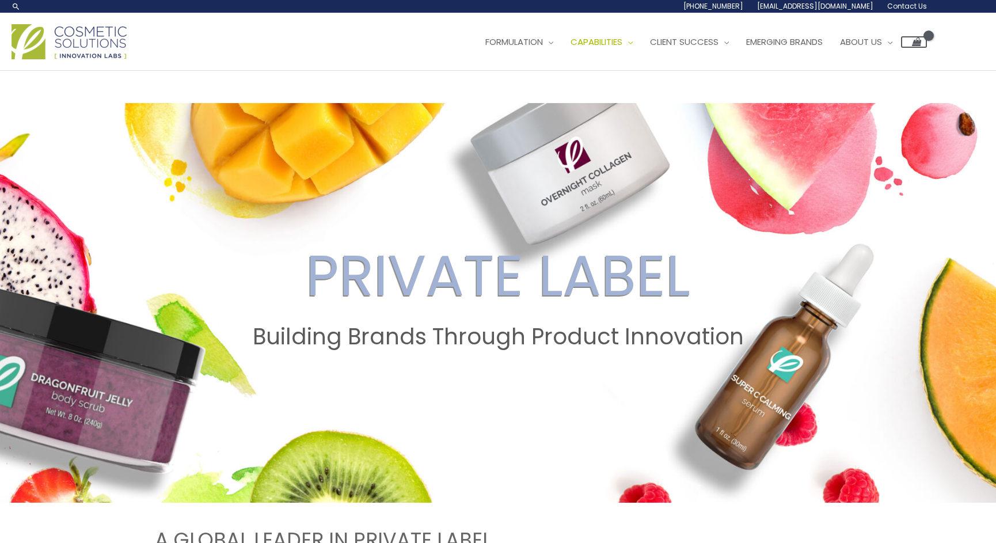 This screenshot has width=996, height=543. What do you see at coordinates (597, 41) in the screenshot?
I see `span: Capabilities` at bounding box center [597, 41].